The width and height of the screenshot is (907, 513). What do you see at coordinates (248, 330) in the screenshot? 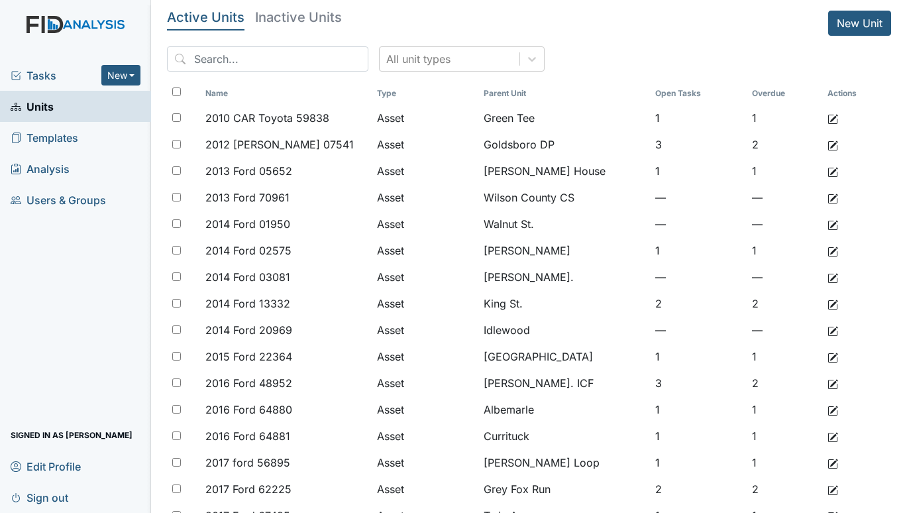
I see `span: 2014 Ford 20969` at bounding box center [248, 330].